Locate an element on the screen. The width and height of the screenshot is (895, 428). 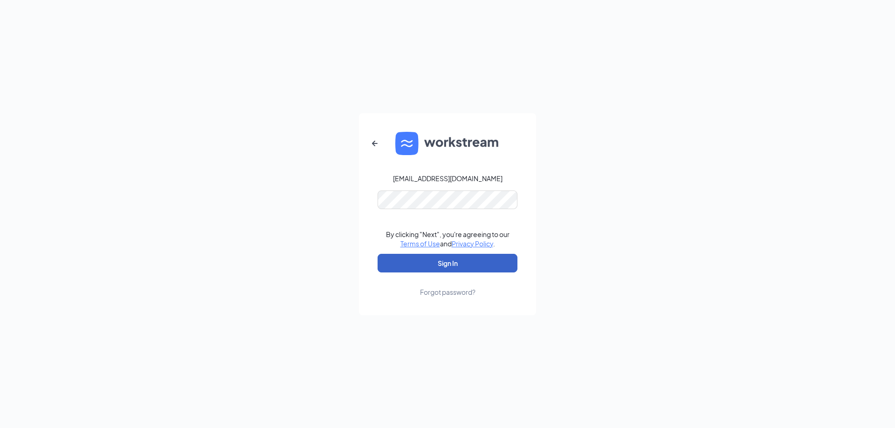
img: WS logo and Workstream text is located at coordinates (448, 144).